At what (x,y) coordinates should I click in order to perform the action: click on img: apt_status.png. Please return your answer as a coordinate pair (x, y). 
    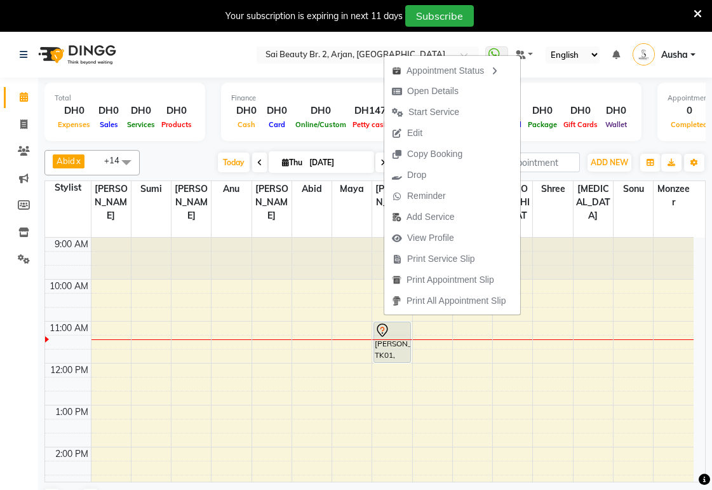
    Looking at the image, I should click on (396, 70).